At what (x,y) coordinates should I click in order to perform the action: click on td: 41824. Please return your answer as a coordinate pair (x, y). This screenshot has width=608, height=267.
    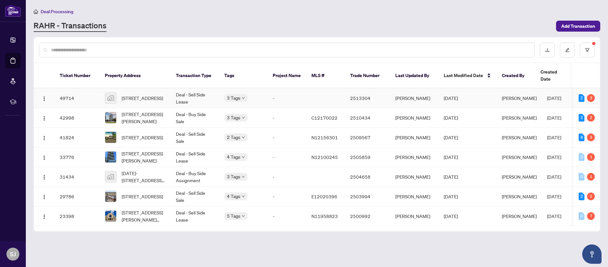
    Looking at the image, I should click on (77, 137).